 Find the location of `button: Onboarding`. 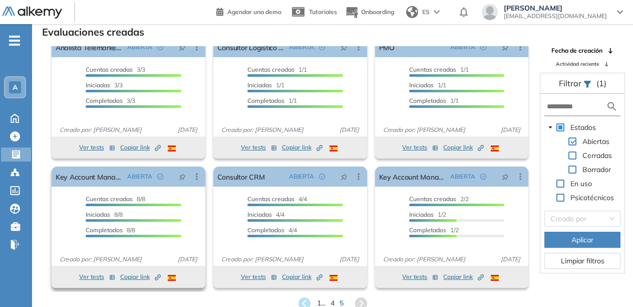

button: Onboarding is located at coordinates (370, 12).